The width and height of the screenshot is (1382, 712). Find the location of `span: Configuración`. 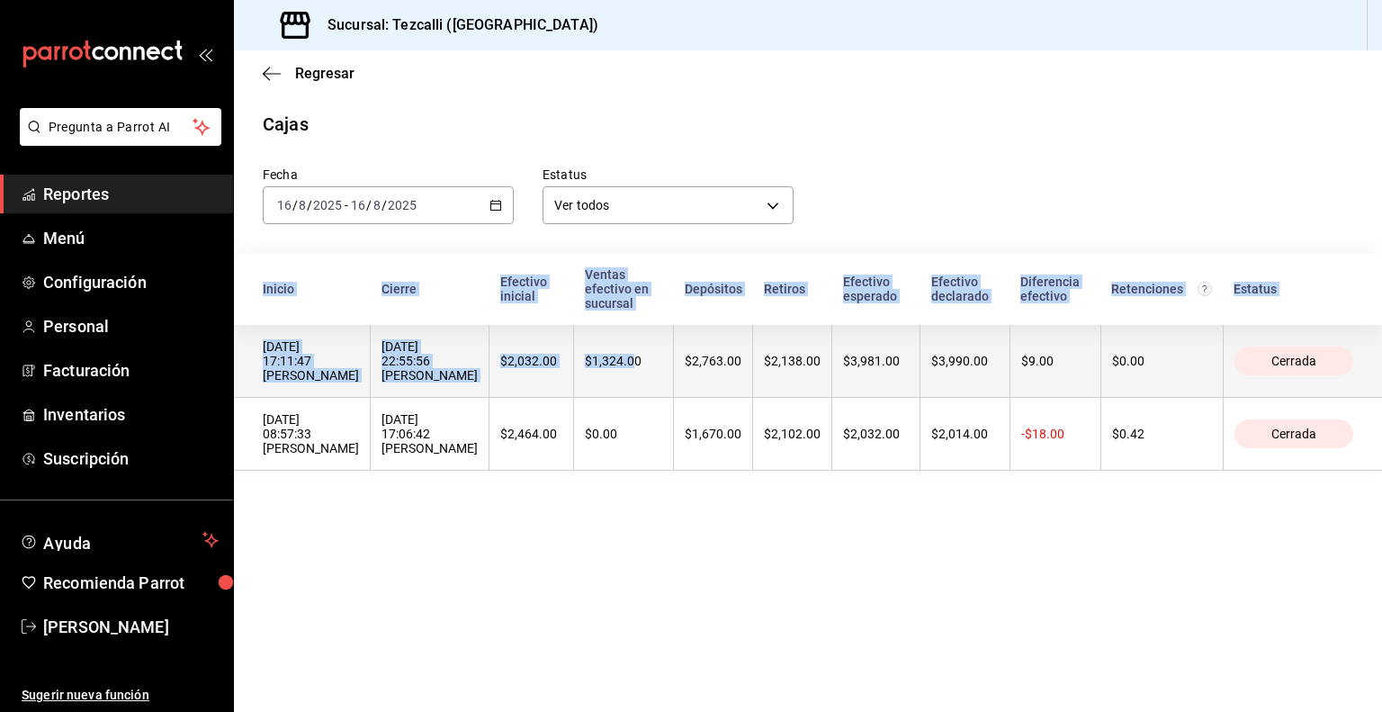

span: Configuración is located at coordinates (130, 282).